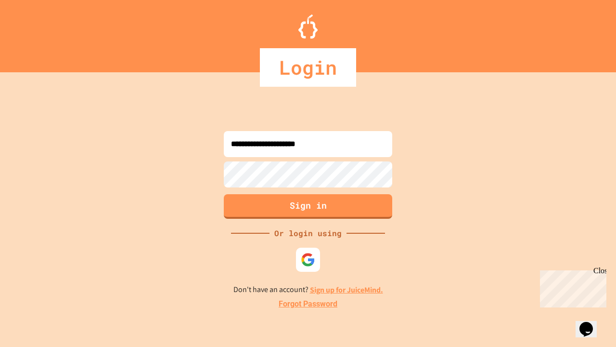 This screenshot has height=347, width=616. I want to click on img: google-icon.svg, so click(308, 259).